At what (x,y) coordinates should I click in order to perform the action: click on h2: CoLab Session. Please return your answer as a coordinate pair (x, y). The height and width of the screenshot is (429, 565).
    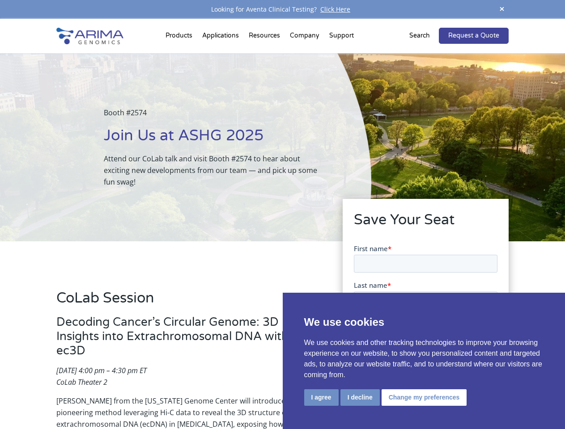
    Looking at the image, I should click on (187, 302).